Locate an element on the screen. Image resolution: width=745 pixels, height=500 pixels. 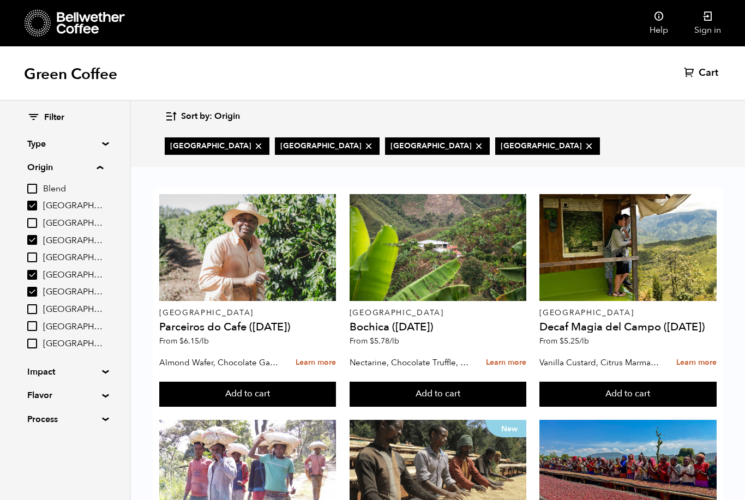
summary: Process is located at coordinates (65, 419).